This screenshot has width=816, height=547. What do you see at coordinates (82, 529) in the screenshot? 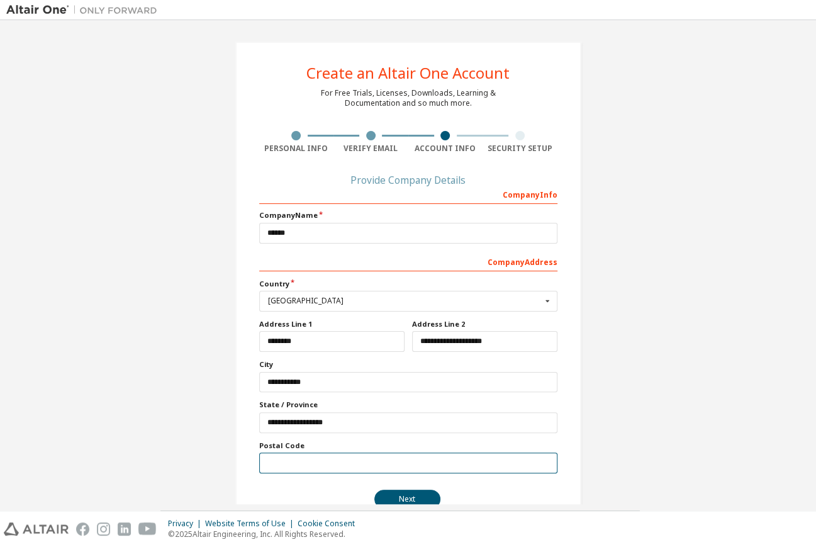
I see `img: facebook.svg` at bounding box center [82, 529].